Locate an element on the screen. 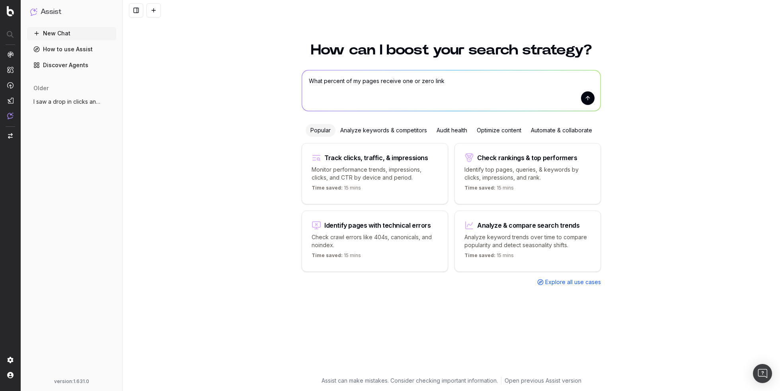 This screenshot has width=780, height=391. a: Discover Agents is located at coordinates (72, 65).